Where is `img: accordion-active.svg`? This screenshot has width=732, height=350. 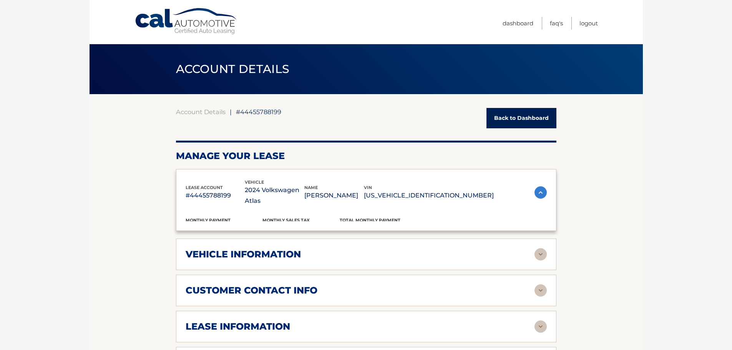
img: accordion-active.svg is located at coordinates (541, 193).